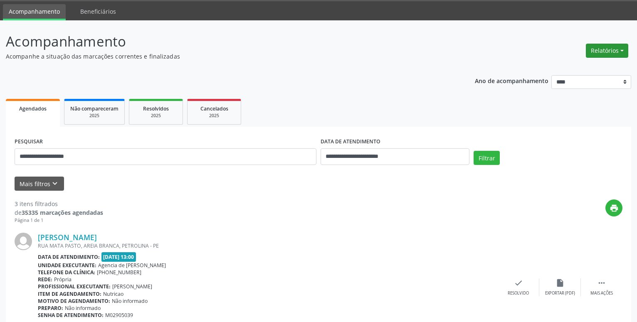 This screenshot has width=637, height=322. I want to click on span: Cancelados, so click(214, 108).